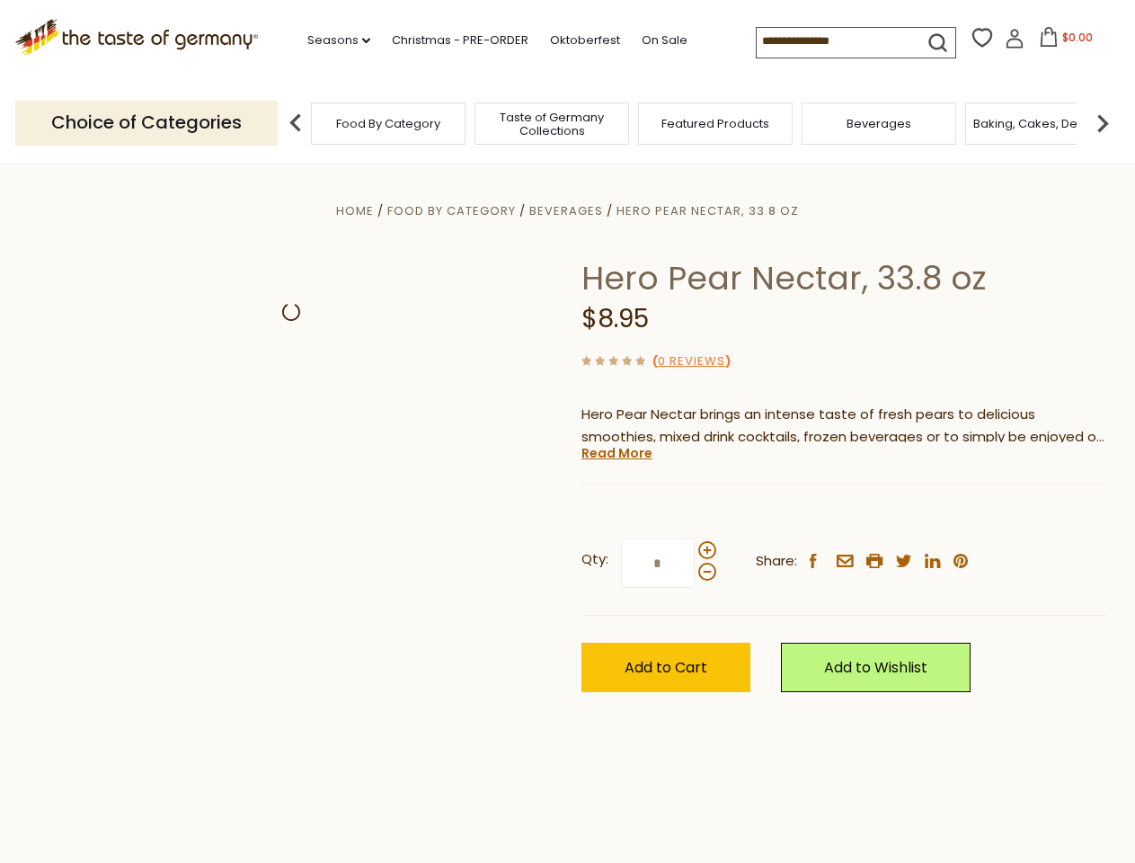 The image size is (1135, 863). What do you see at coordinates (876, 667) in the screenshot?
I see `a: Add to Wishlist` at bounding box center [876, 667].